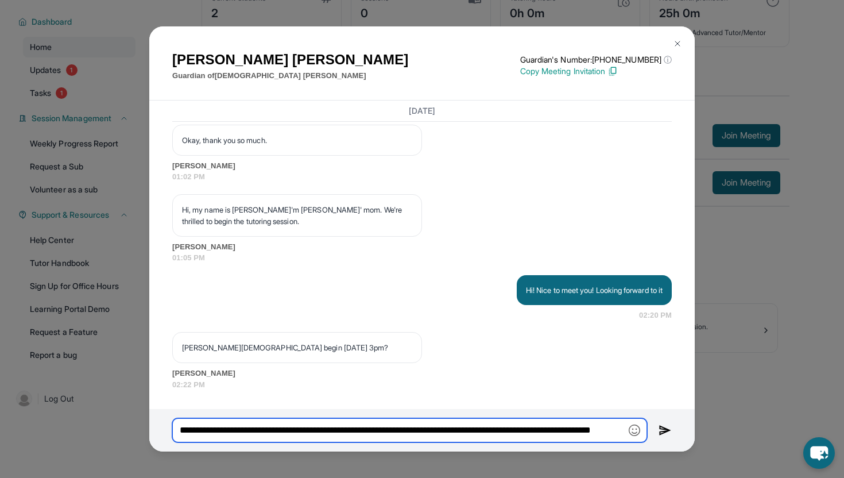 The height and width of the screenshot is (478, 844). I want to click on img: Emoji, so click(634, 430).